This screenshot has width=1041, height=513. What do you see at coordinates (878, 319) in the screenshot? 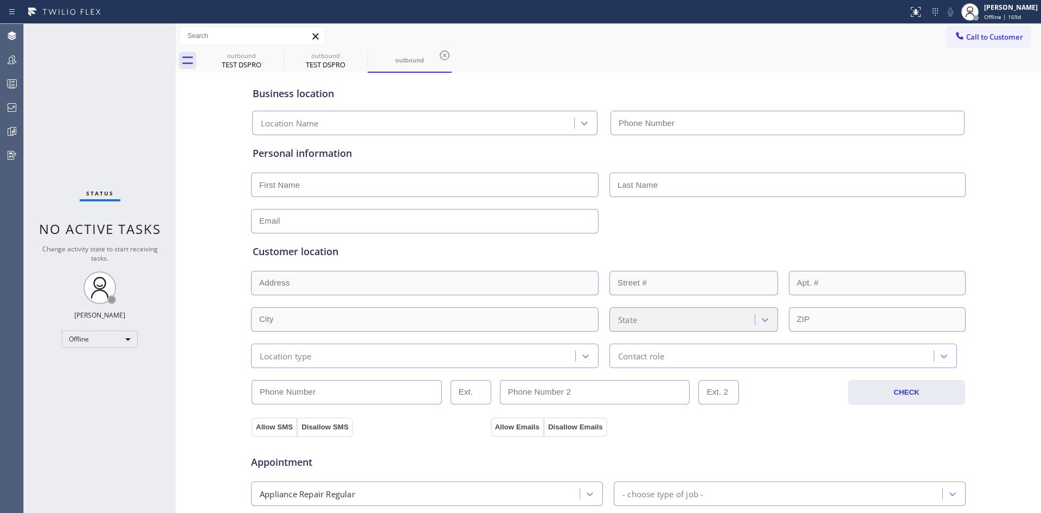
I see `input: ZIP` at bounding box center [878, 319].